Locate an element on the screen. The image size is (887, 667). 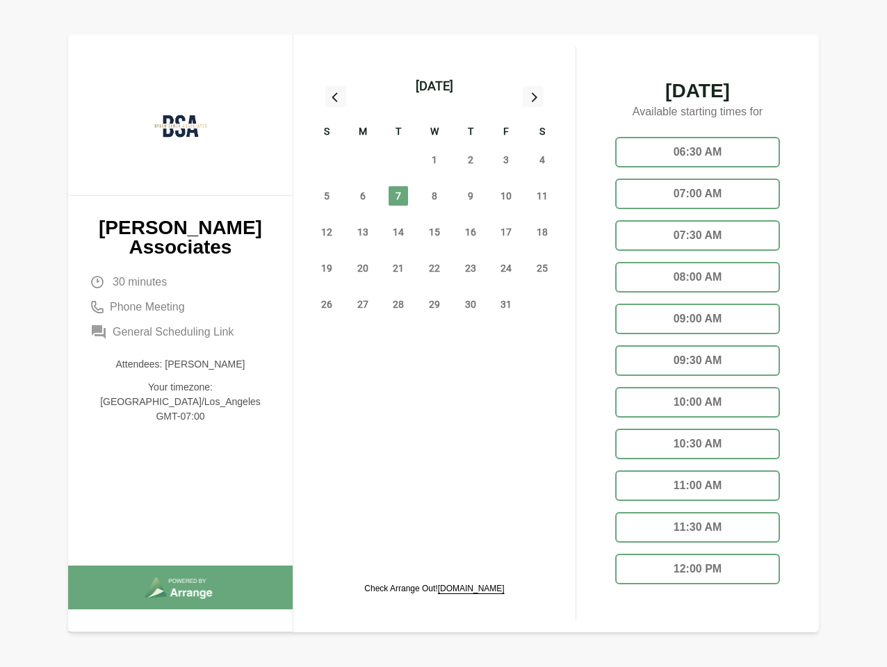
span: Wednesday, October 29, 2025 is located at coordinates (434, 304).